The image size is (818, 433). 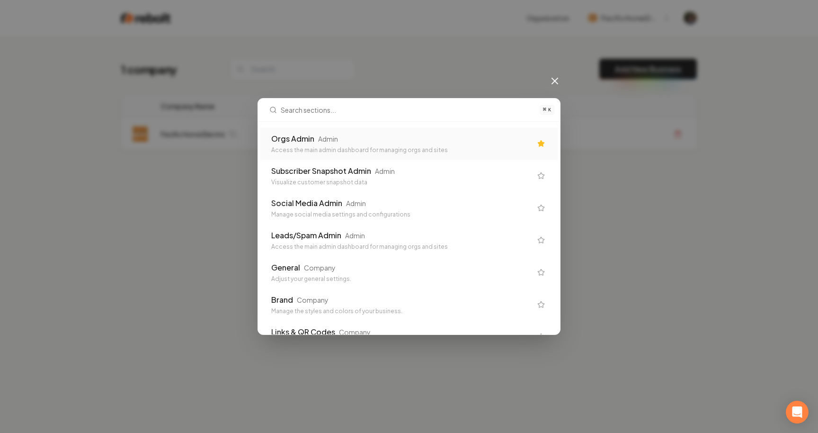 I want to click on div: Subscriber Snapshot Admin, so click(x=321, y=171).